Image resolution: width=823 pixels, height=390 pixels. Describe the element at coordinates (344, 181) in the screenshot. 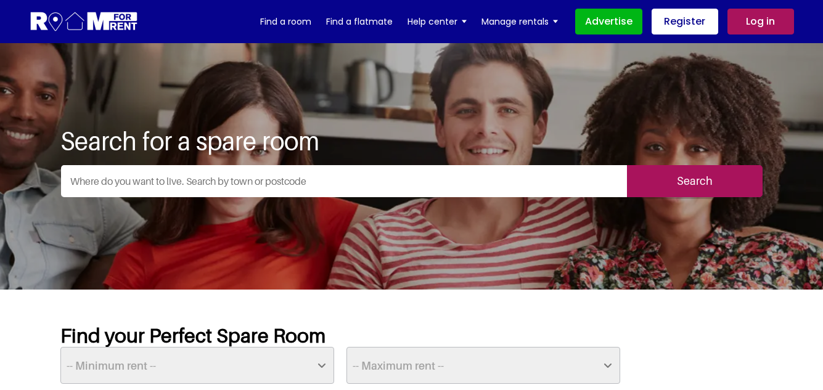

I see `input: Where do you want to live. Search by town or postcode` at that location.